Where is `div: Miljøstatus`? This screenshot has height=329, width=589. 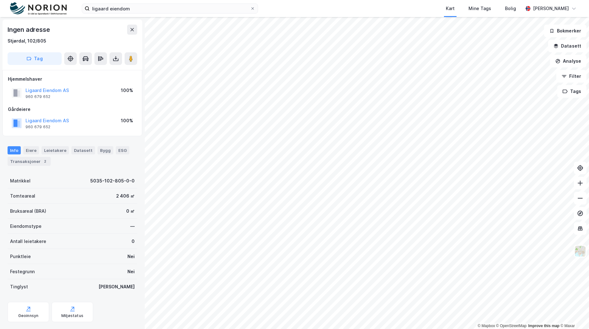
div: Miljøstatus is located at coordinates (72, 315).